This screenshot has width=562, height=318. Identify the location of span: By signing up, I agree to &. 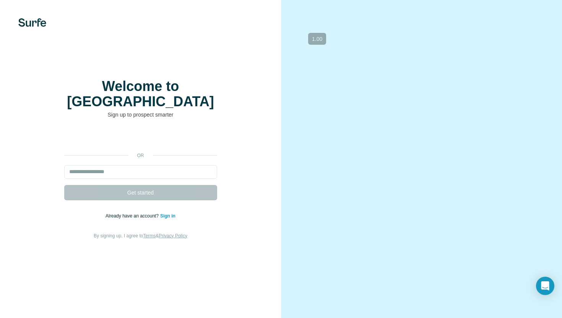
(140, 236).